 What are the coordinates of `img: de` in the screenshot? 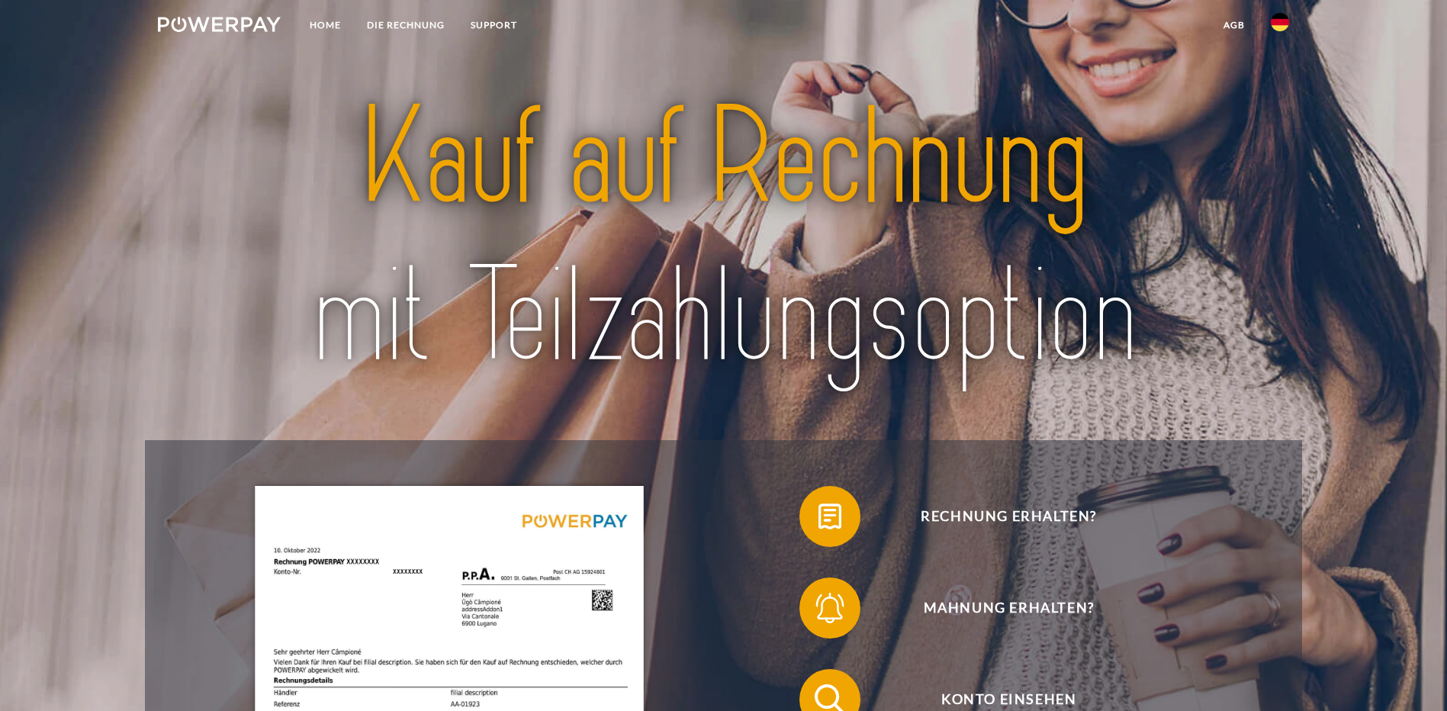 It's located at (1280, 22).